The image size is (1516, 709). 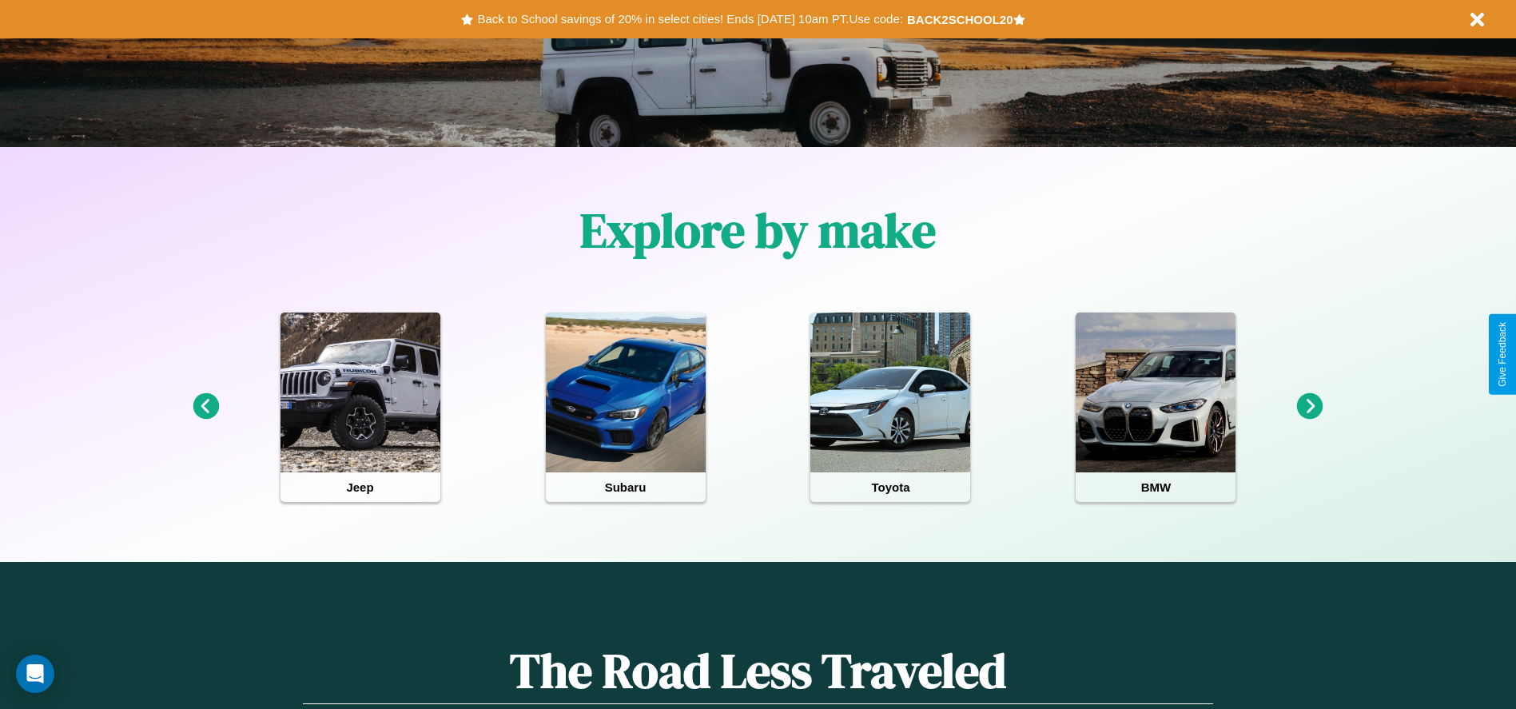 I want to click on h4: Jeep, so click(x=360, y=487).